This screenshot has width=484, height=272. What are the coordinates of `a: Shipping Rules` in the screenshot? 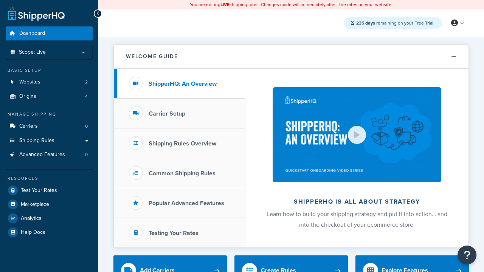 It's located at (49, 141).